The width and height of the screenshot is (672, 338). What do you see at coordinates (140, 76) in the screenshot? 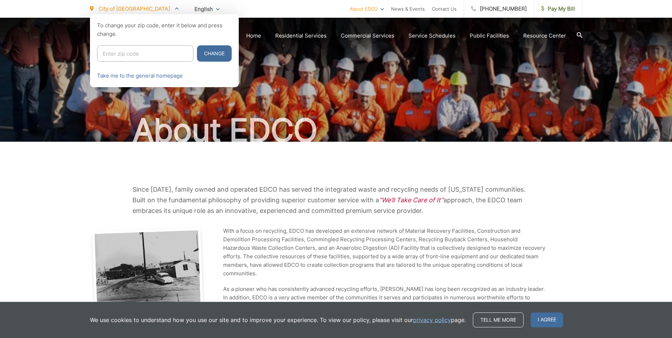
I see `a: Take me to the general homepage` at bounding box center [140, 76].